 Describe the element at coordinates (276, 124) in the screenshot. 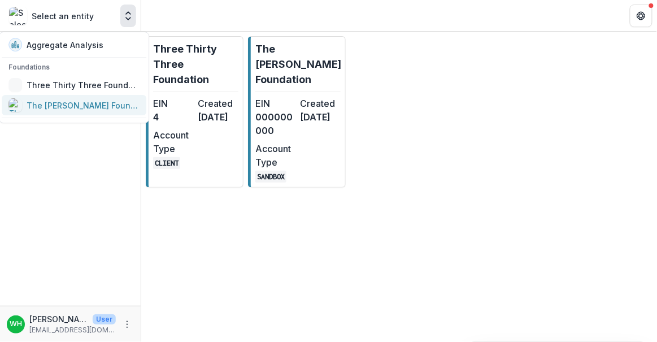

I see `dd: 000000000` at that location.